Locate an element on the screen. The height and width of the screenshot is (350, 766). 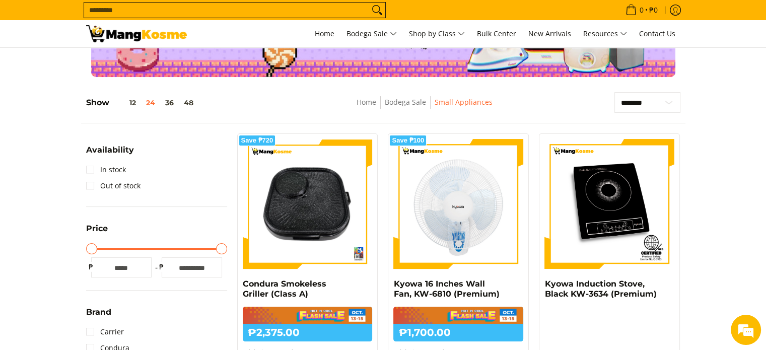
a: New Arrivals is located at coordinates (549, 34).